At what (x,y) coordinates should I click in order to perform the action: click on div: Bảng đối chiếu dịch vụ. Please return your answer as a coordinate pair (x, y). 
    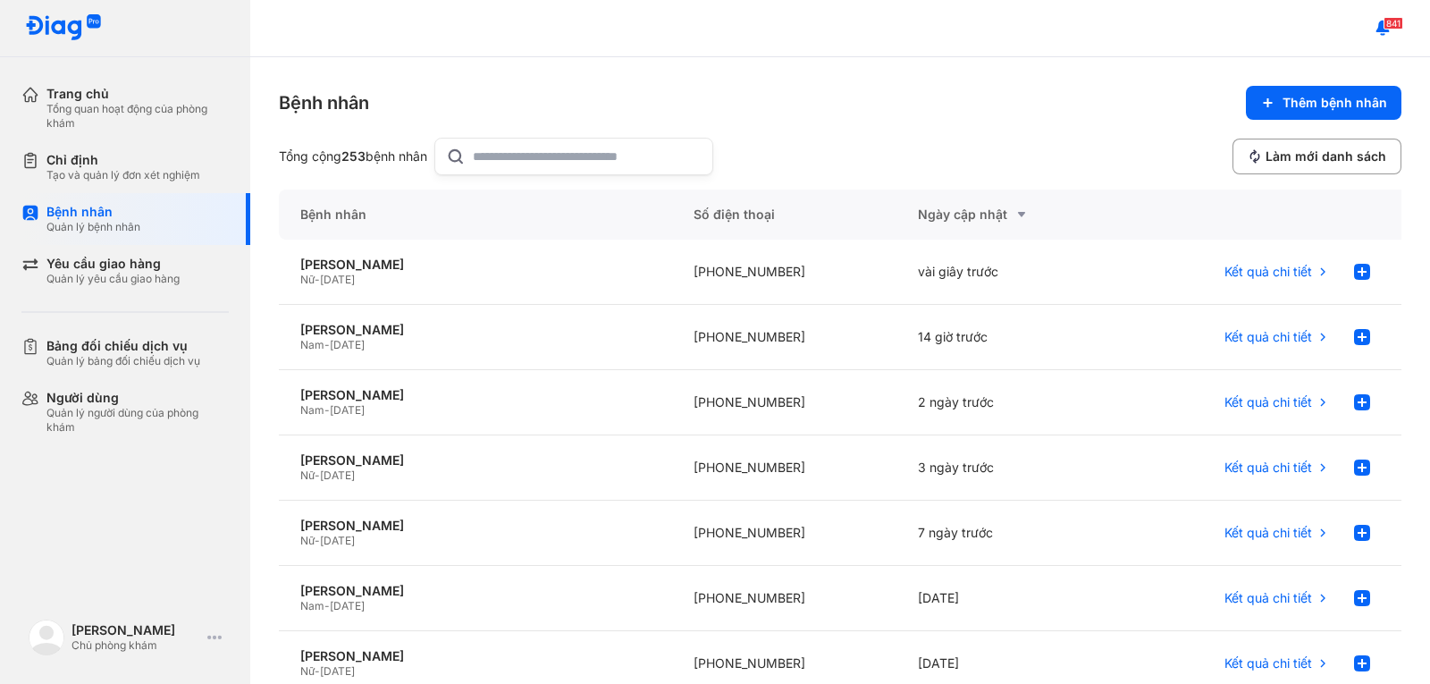
    Looking at the image, I should click on (123, 346).